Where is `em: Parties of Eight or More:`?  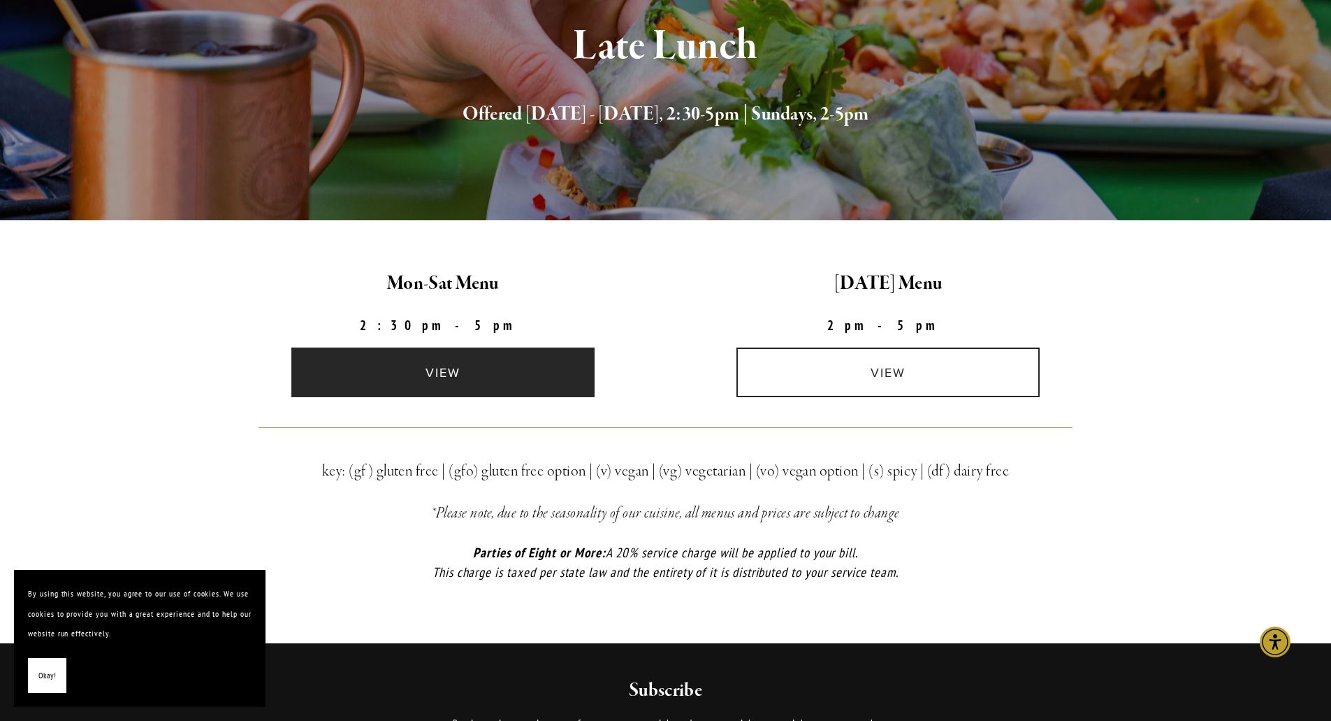
em: Parties of Eight or More: is located at coordinates (540, 552).